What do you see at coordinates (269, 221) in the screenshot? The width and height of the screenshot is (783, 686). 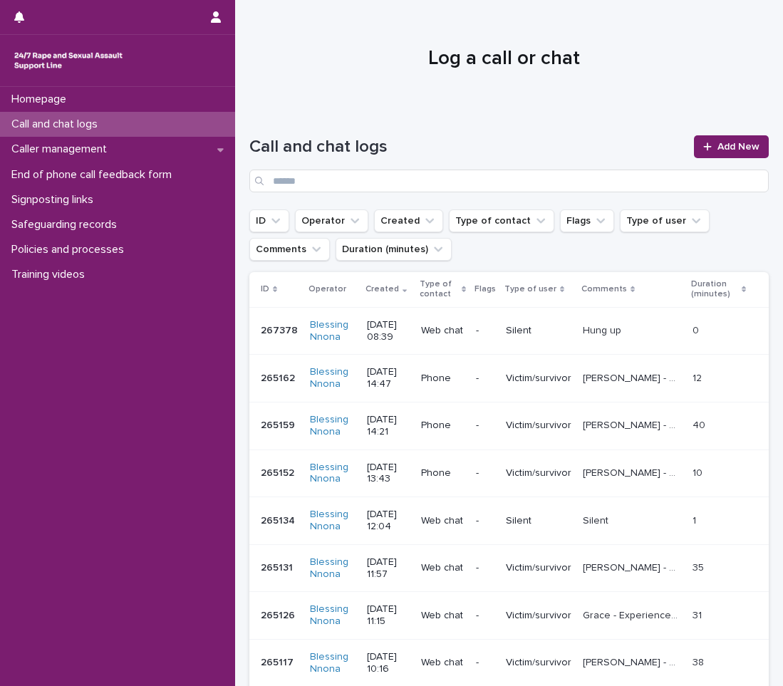 I see `button: ID` at bounding box center [269, 221].